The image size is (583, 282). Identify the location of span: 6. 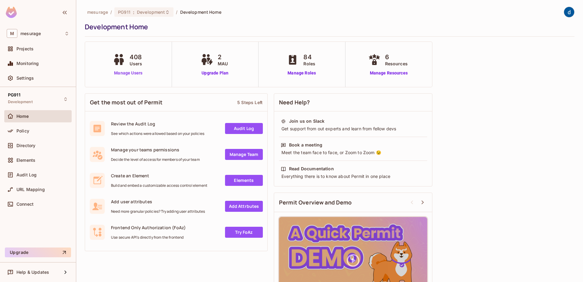
(396, 57).